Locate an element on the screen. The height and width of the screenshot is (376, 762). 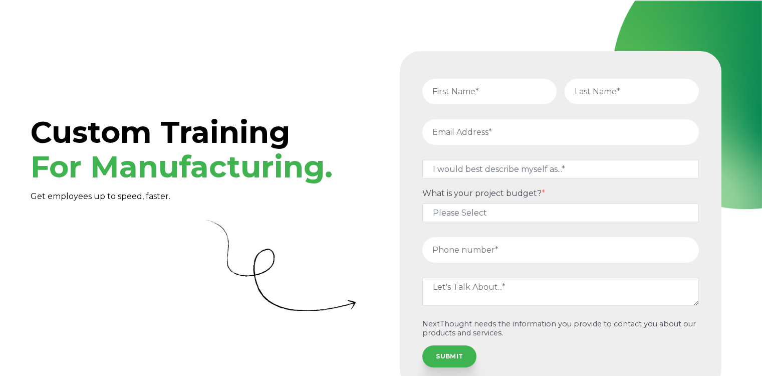
span: What is your project budget? is located at coordinates (482, 193).